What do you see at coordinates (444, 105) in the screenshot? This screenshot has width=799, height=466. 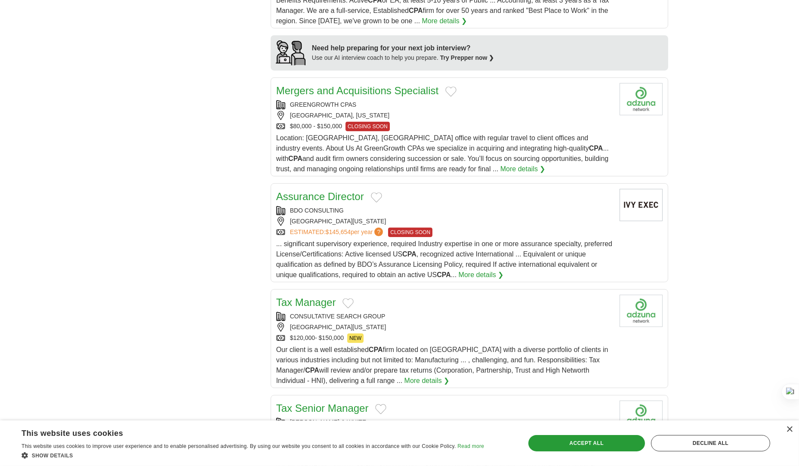 I see `div: GREENGROWTH CPAS` at bounding box center [444, 105].